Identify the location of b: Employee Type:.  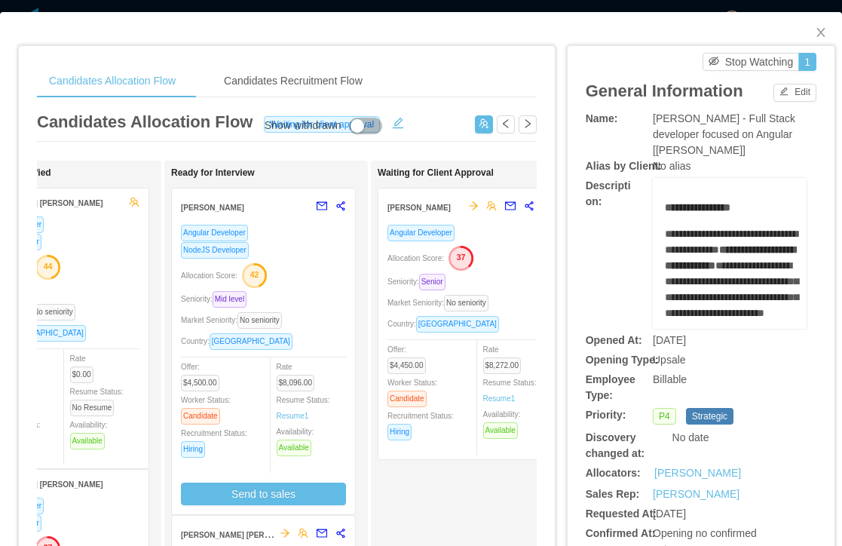
(610, 387).